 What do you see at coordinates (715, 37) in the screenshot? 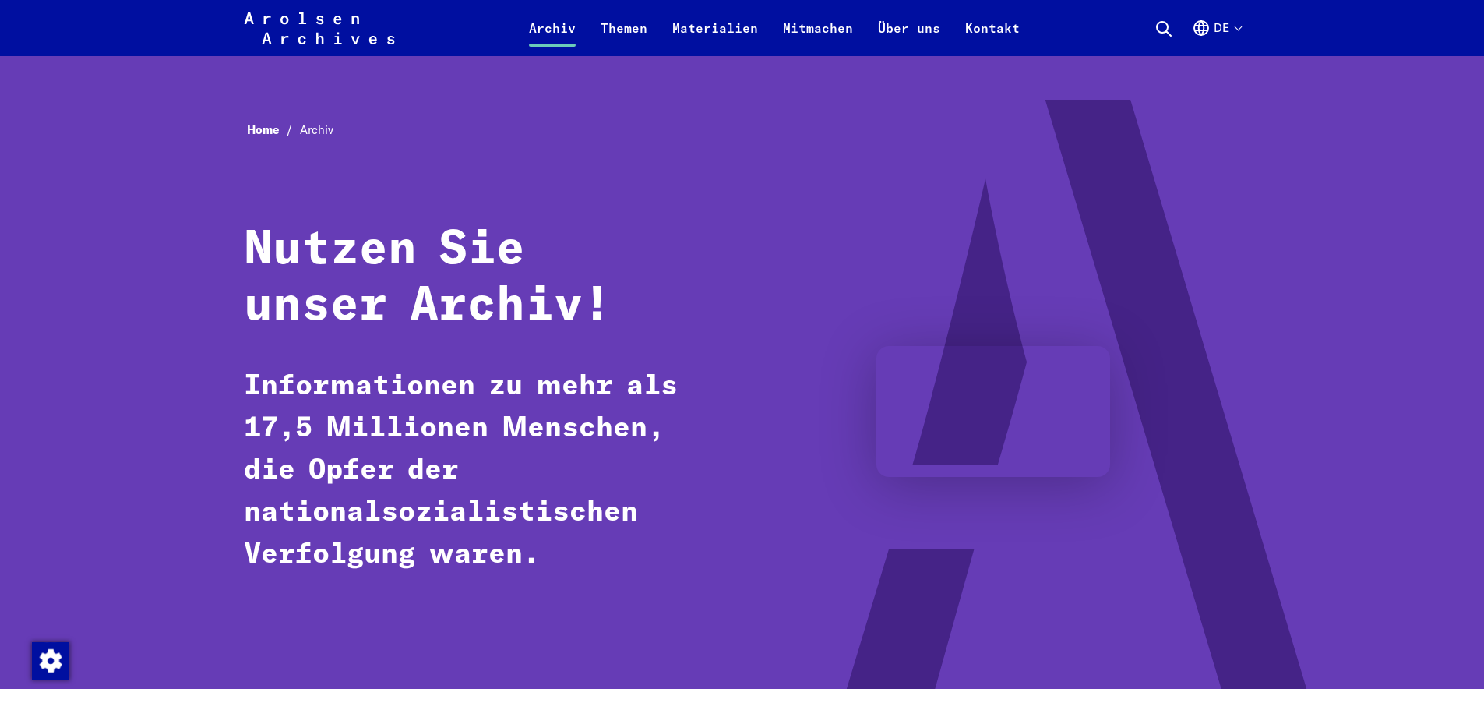
I see `a: Materialien` at bounding box center [715, 37].